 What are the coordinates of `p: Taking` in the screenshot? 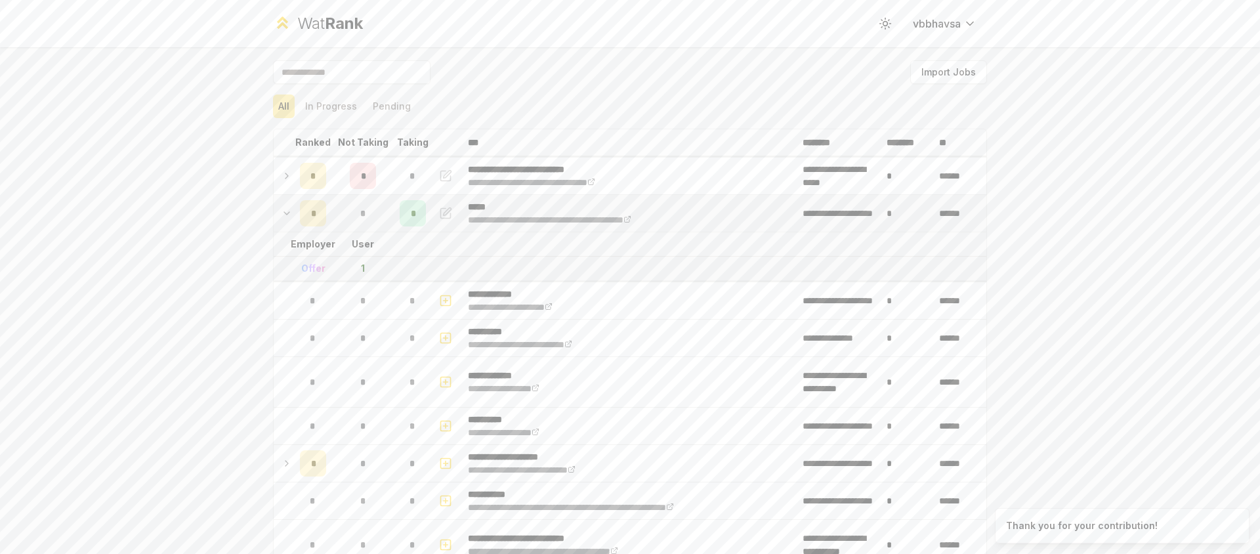 It's located at (413, 142).